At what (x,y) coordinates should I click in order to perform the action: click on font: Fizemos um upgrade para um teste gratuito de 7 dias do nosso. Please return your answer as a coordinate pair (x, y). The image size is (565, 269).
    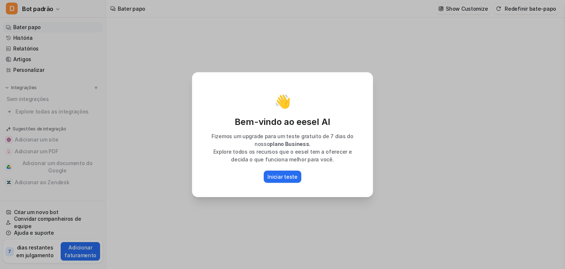
    Looking at the image, I should click on (283, 140).